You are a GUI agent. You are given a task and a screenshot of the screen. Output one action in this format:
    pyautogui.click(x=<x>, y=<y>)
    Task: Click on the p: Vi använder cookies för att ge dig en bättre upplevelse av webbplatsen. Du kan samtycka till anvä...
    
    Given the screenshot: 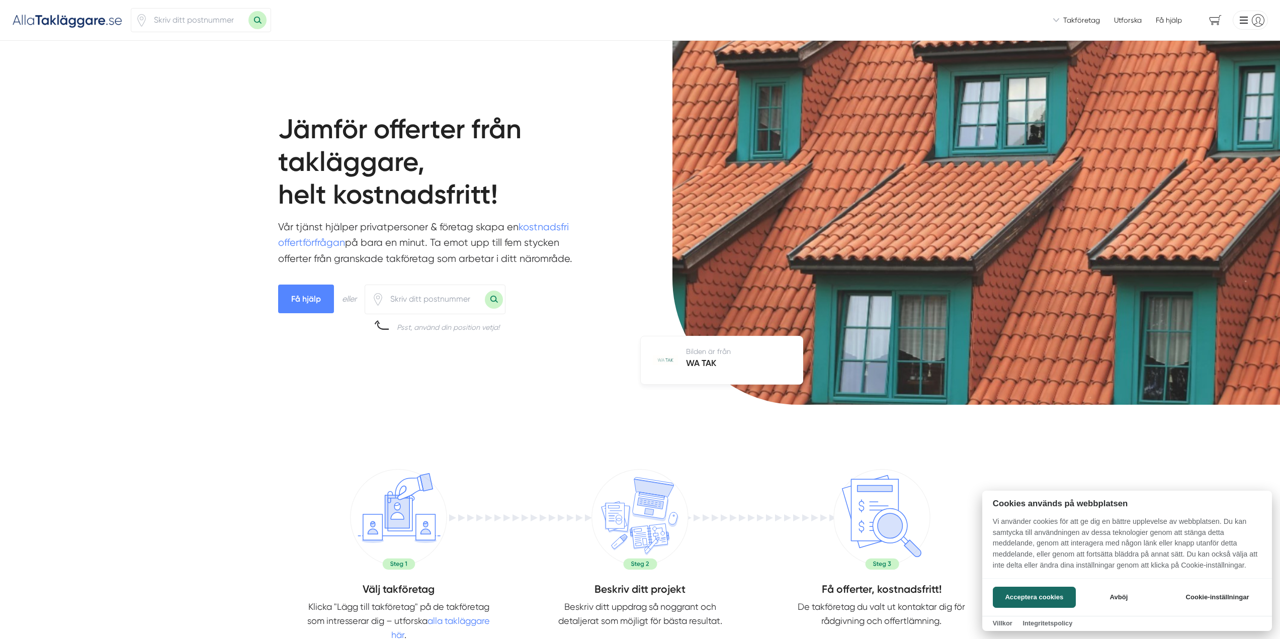 What is the action you would take?
    pyautogui.click(x=1127, y=547)
    